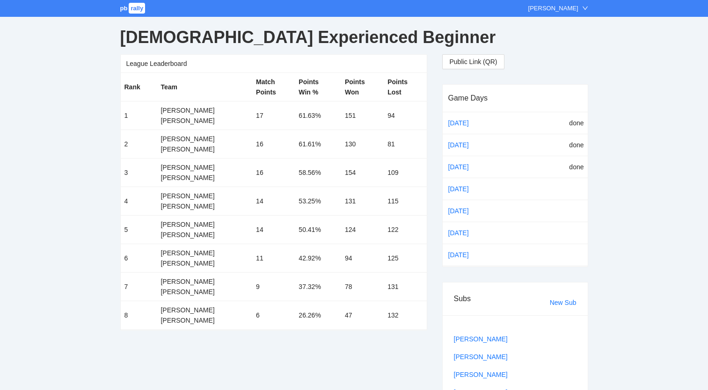  What do you see at coordinates (274, 64) in the screenshot?
I see `div: League Leaderboard` at bounding box center [274, 64].